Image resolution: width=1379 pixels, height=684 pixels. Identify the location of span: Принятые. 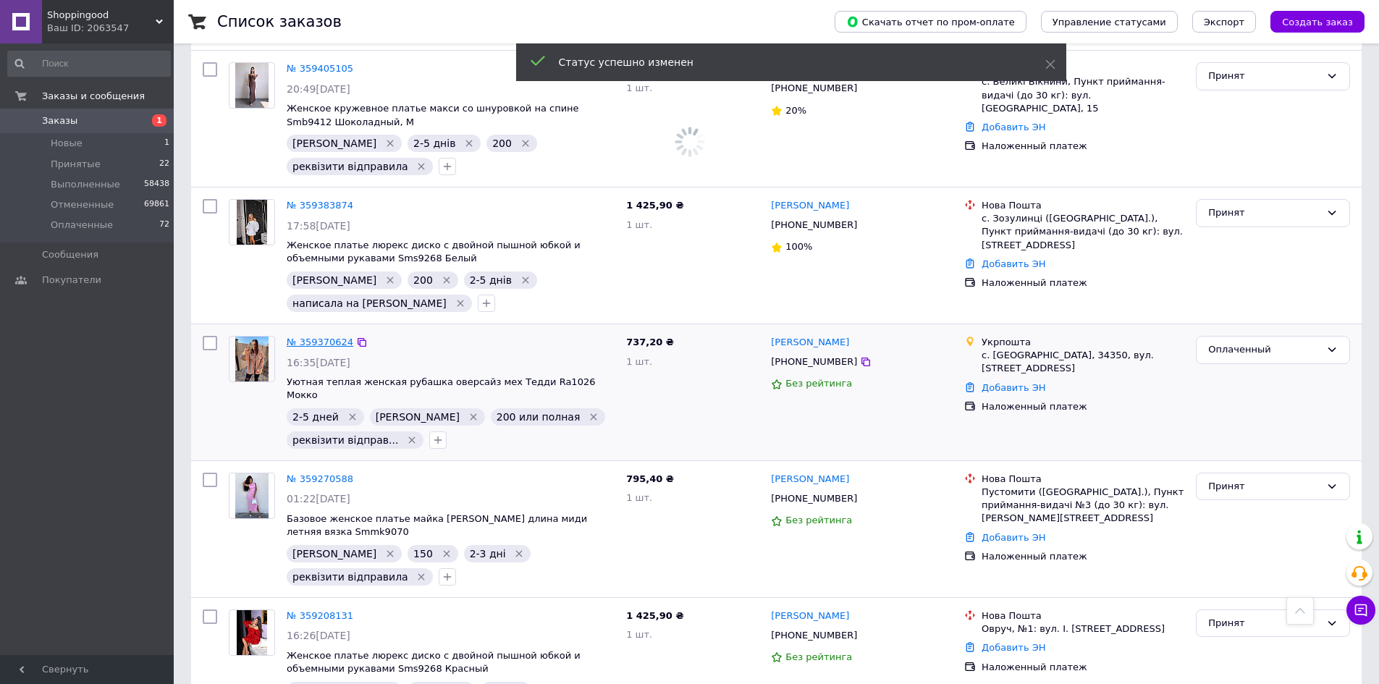
(75, 164).